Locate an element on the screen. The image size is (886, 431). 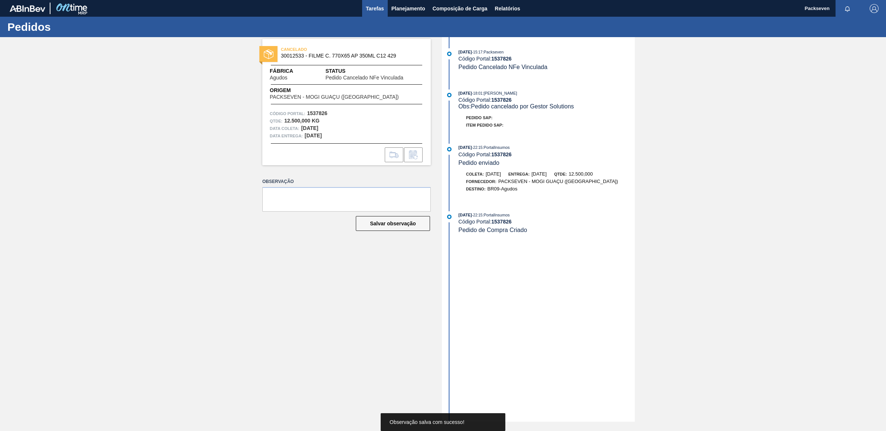
span: Tarefas is located at coordinates (375, 9).